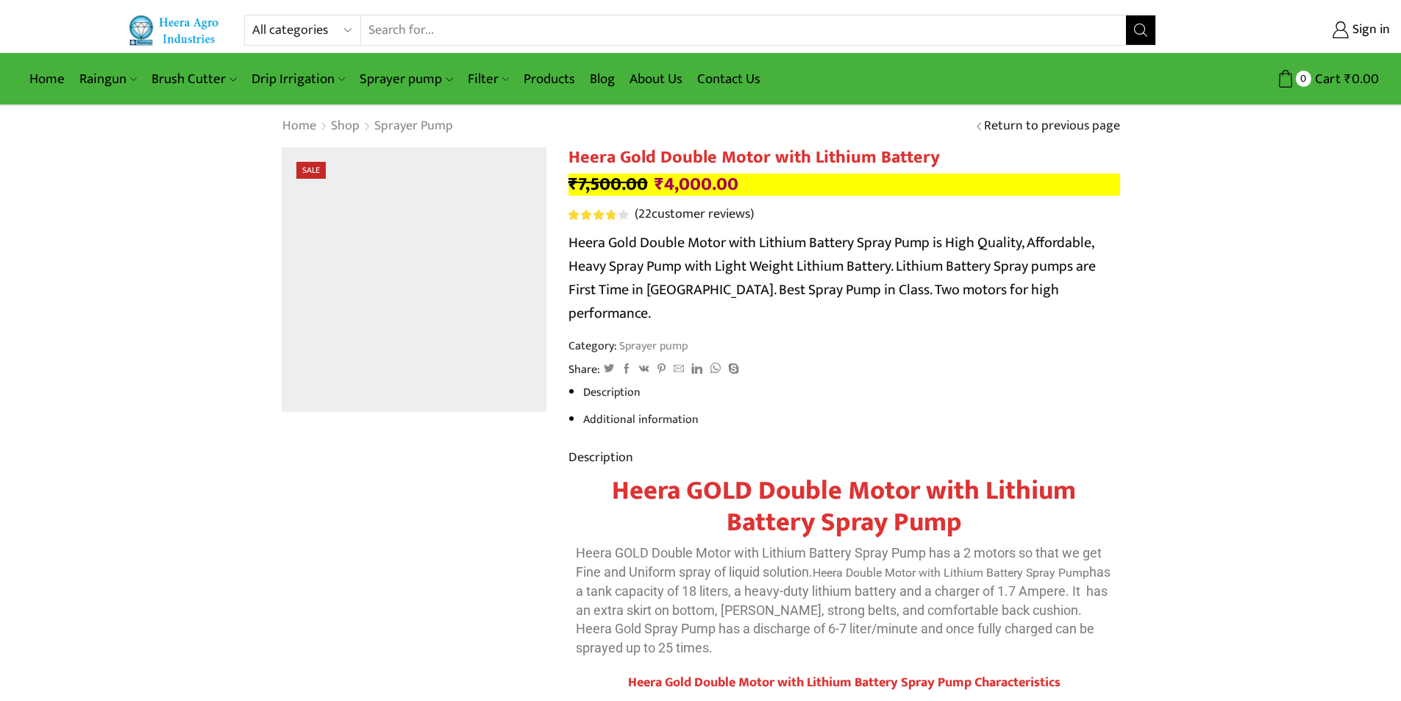 This screenshot has height=701, width=1401. What do you see at coordinates (414, 280) in the screenshot?
I see `img: Heera-Gold-Eco-Main` at bounding box center [414, 280].